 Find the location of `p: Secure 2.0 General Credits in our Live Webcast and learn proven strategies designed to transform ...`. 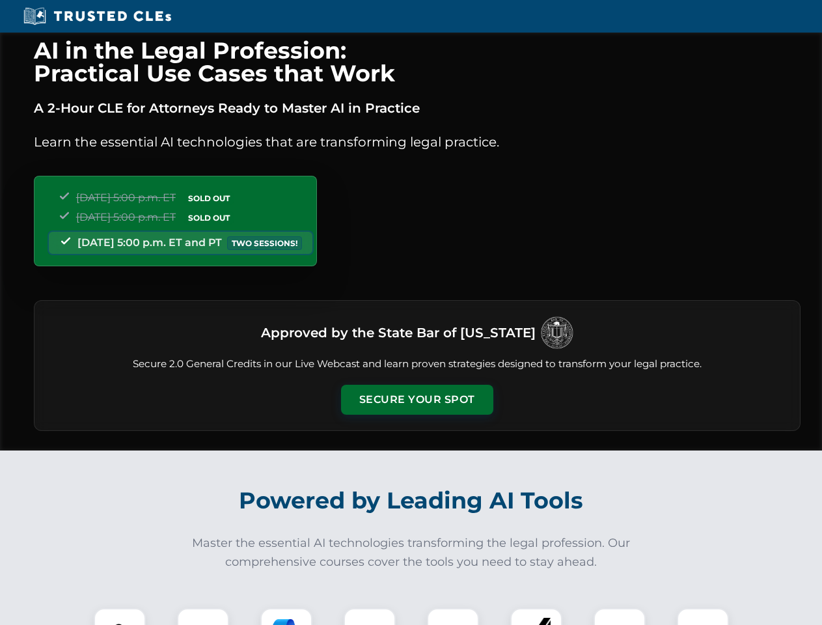

p: Secure 2.0 General Credits in our Live Webcast and learn proven strategies designed to transform ... is located at coordinates (417, 364).